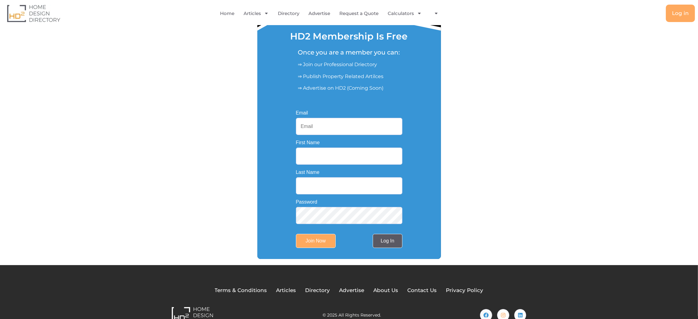 The width and height of the screenshot is (698, 319). I want to click on a: About Us, so click(386, 291).